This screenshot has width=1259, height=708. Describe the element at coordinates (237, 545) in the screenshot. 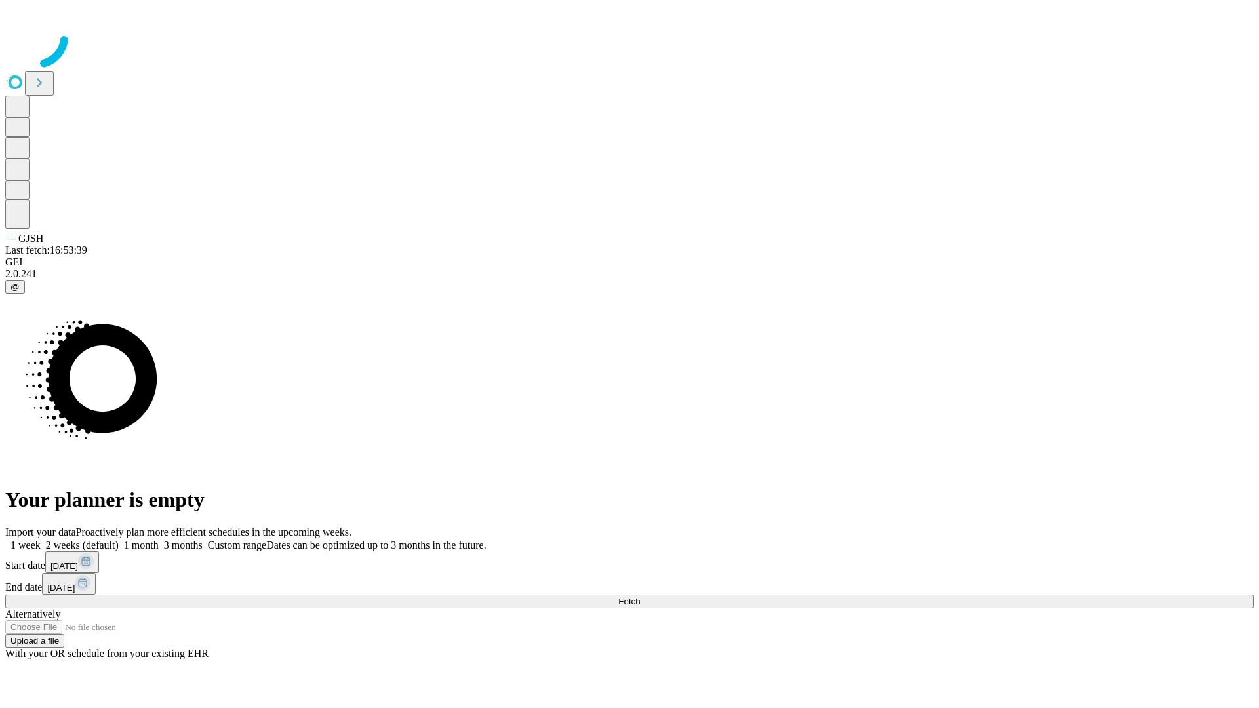

I see `span: Custom range` at that location.